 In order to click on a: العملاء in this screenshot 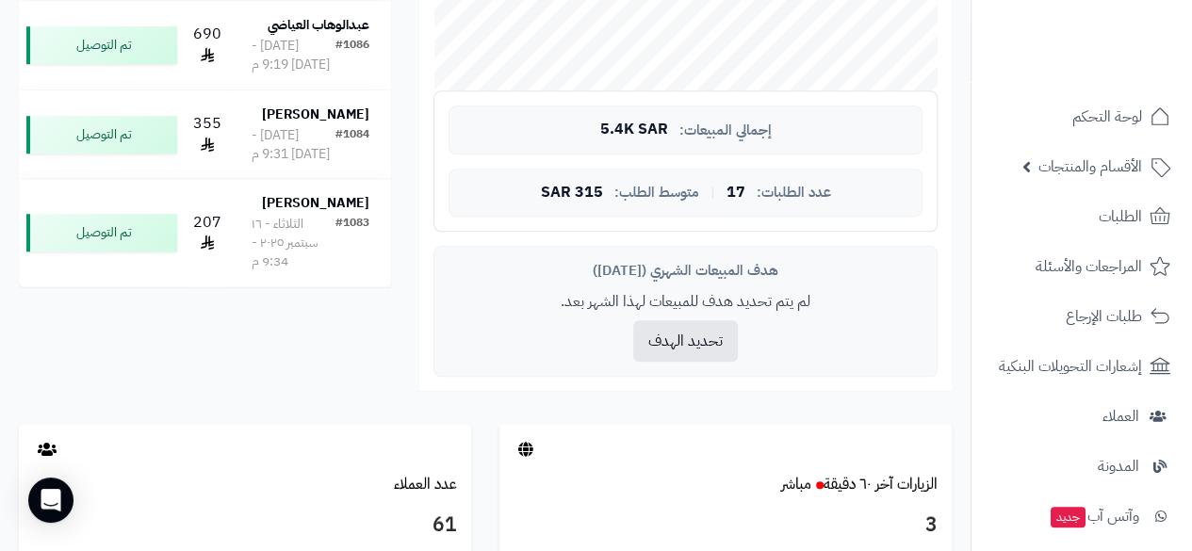, I will do `click(1081, 416)`.